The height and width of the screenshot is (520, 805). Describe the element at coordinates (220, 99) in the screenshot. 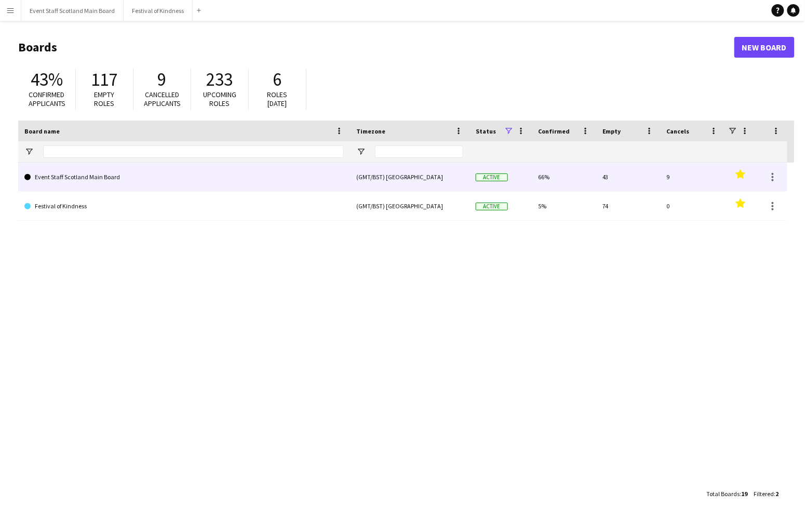

I see `span: Upcoming roles` at that location.